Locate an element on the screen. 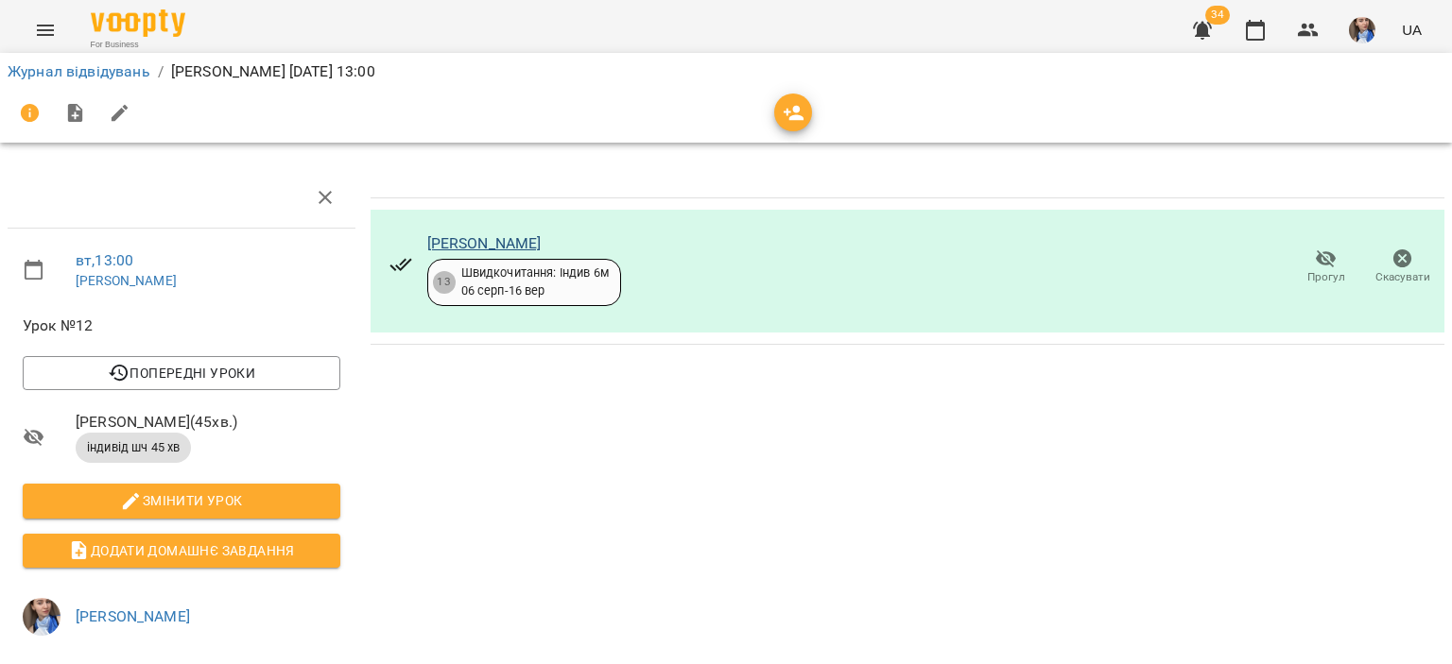 Image resolution: width=1452 pixels, height=664 pixels. button: Попередні уроки is located at coordinates (181, 373).